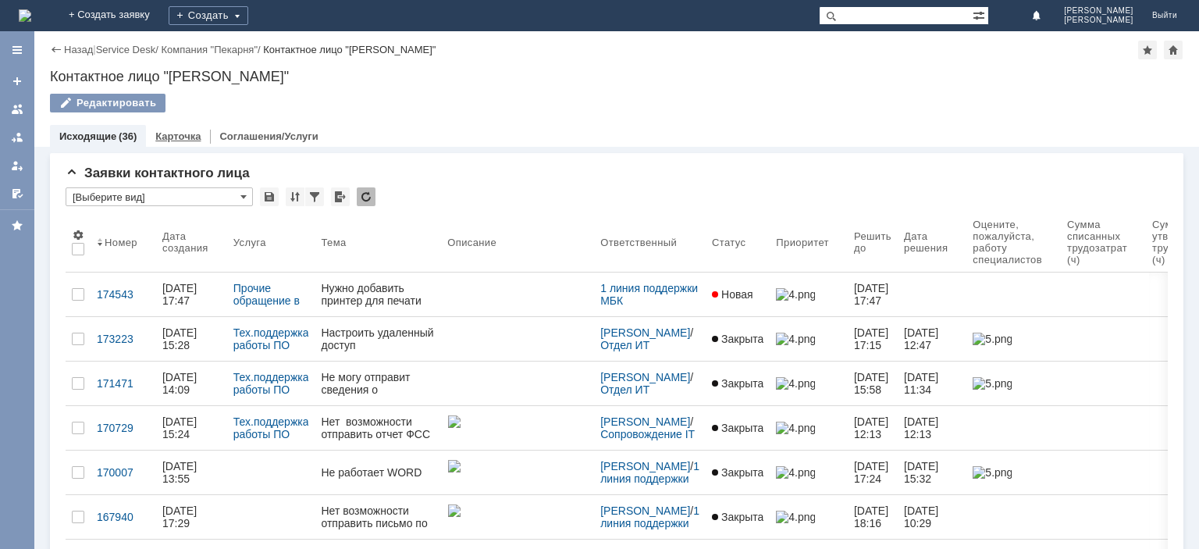 Image resolution: width=1199 pixels, height=549 pixels. Describe the element at coordinates (25, 16) in the screenshot. I see `img: logo` at that location.